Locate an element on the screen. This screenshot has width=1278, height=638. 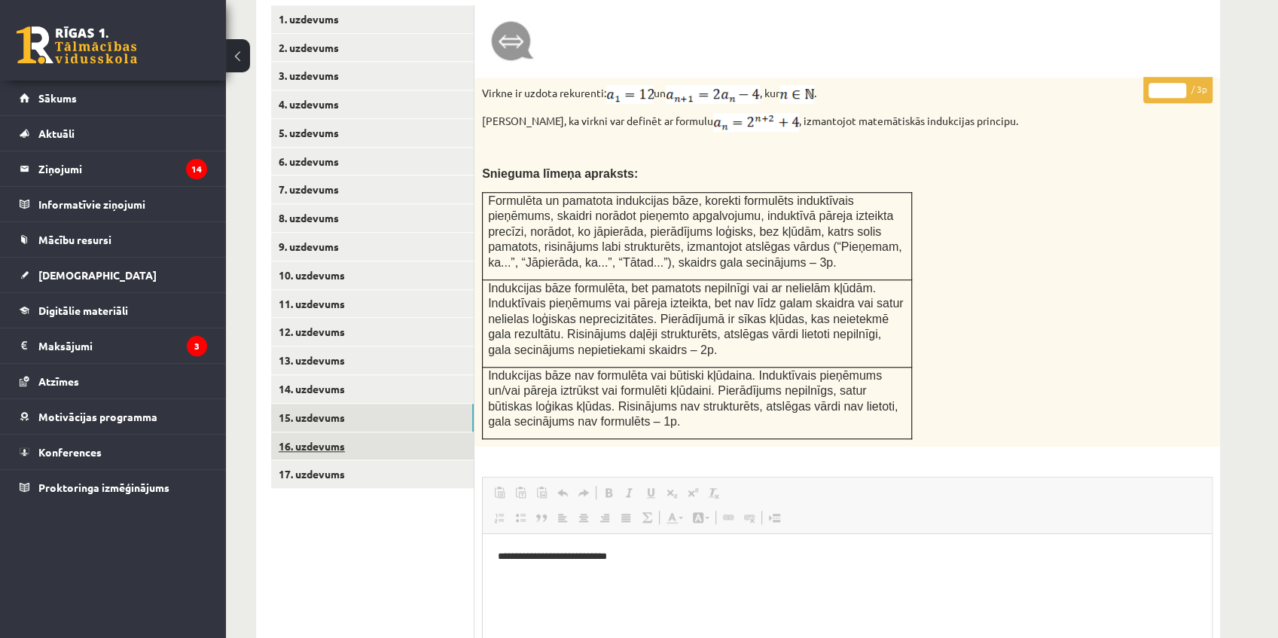
i: 14 is located at coordinates (197, 169).